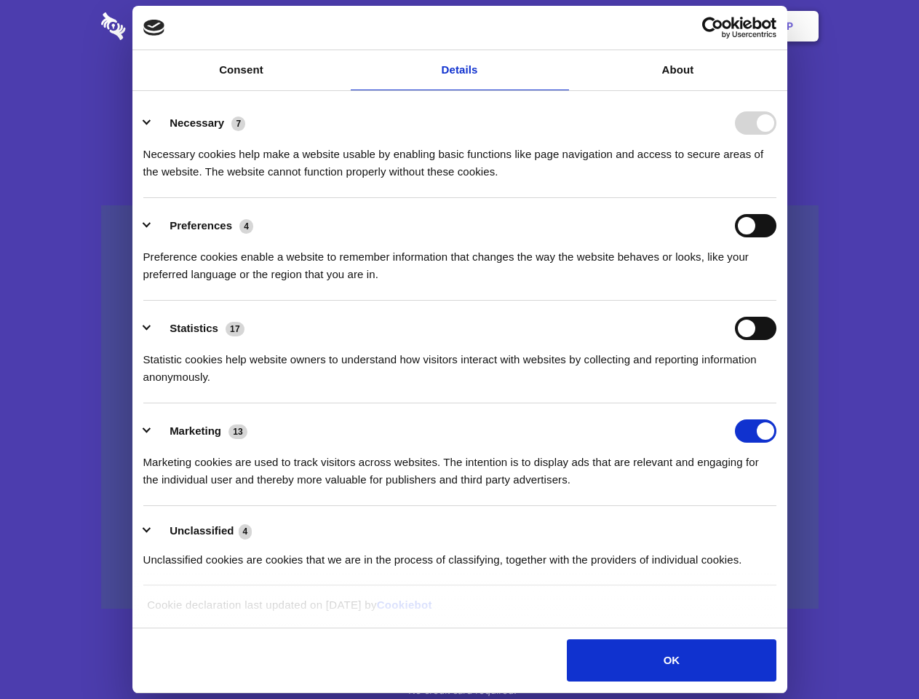 The height and width of the screenshot is (699, 919). What do you see at coordinates (678, 70) in the screenshot?
I see `a: About` at bounding box center [678, 70].